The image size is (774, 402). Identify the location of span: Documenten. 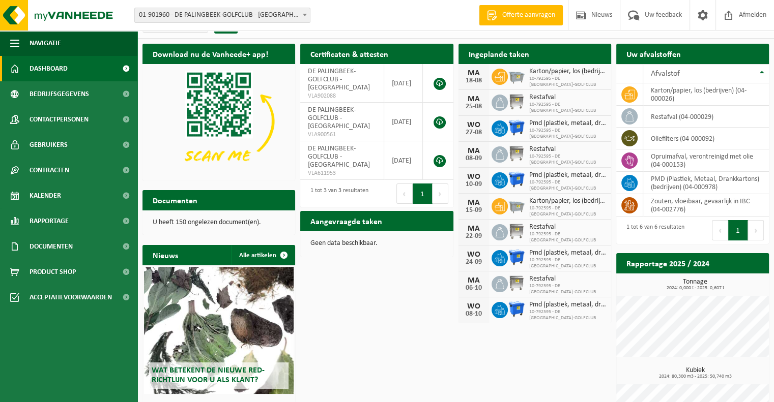
(51, 247).